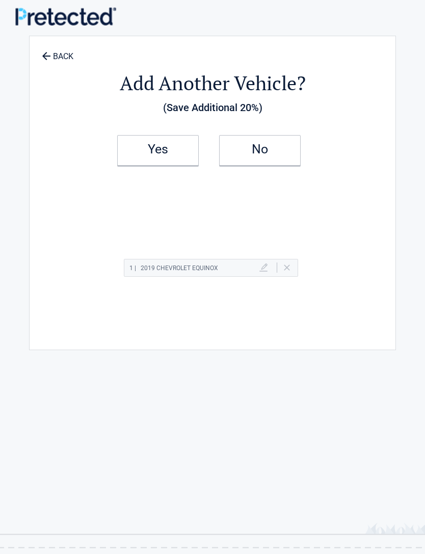 The width and height of the screenshot is (425, 554). What do you see at coordinates (213, 83) in the screenshot?
I see `h2: Add Another Vehicle?` at bounding box center [213, 83].